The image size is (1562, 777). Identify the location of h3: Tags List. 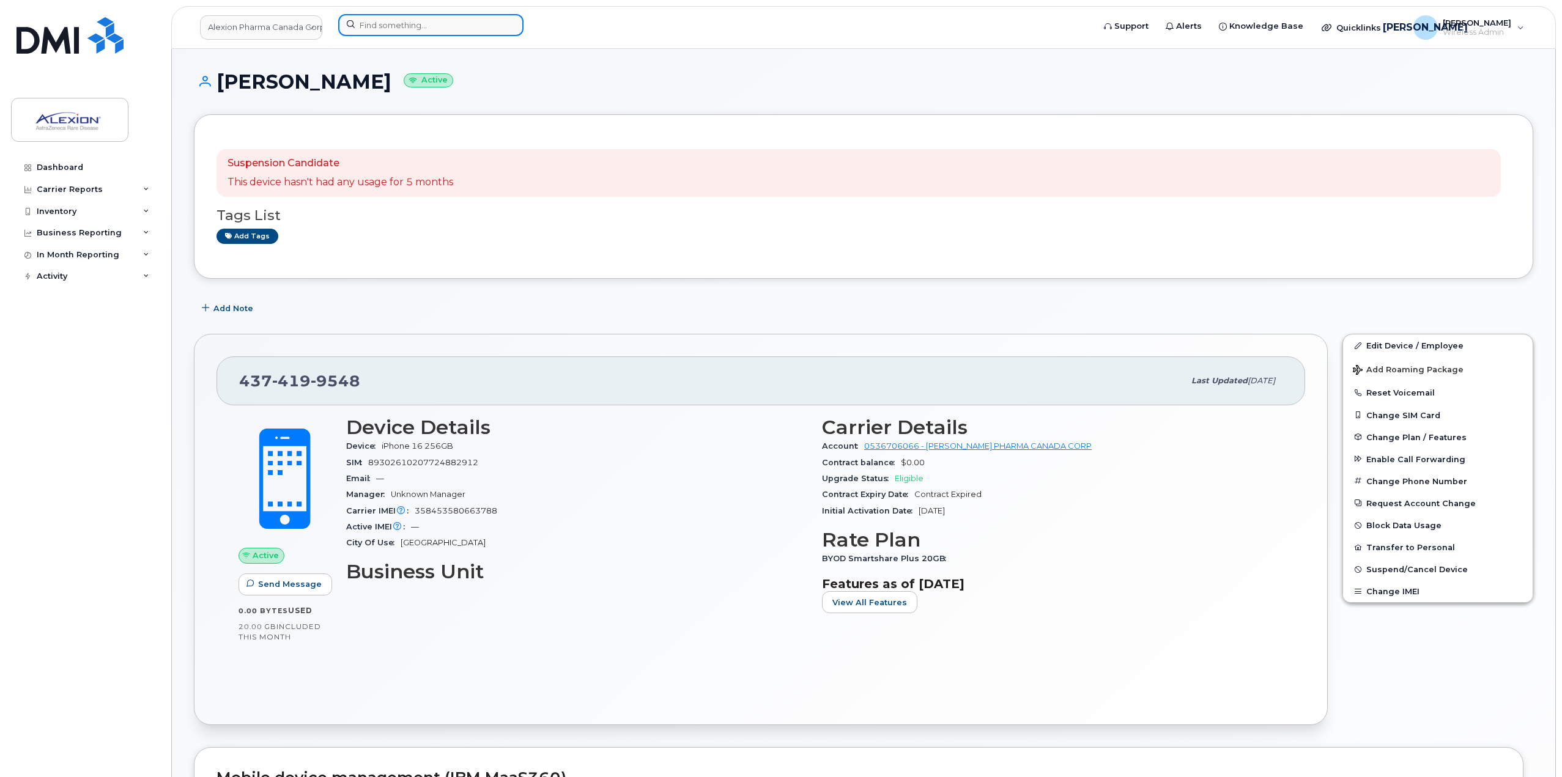
(863, 215).